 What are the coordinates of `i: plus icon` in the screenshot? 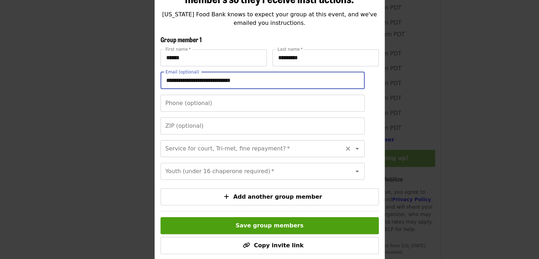 It's located at (226, 196).